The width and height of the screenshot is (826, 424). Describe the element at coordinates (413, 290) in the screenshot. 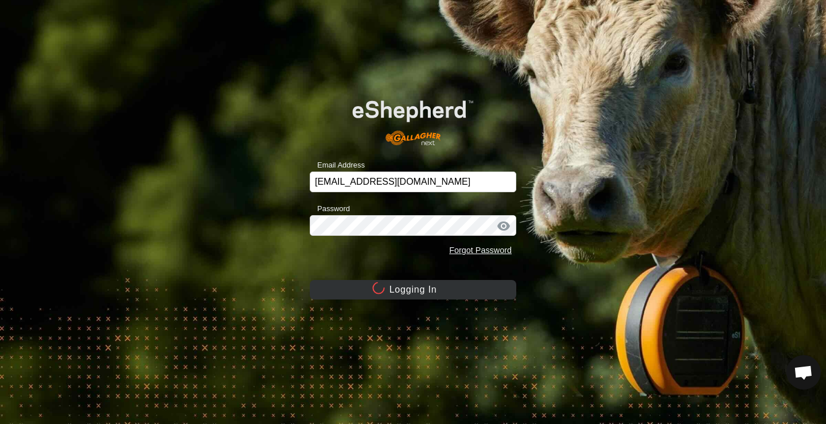

I see `button: Logging In` at that location.